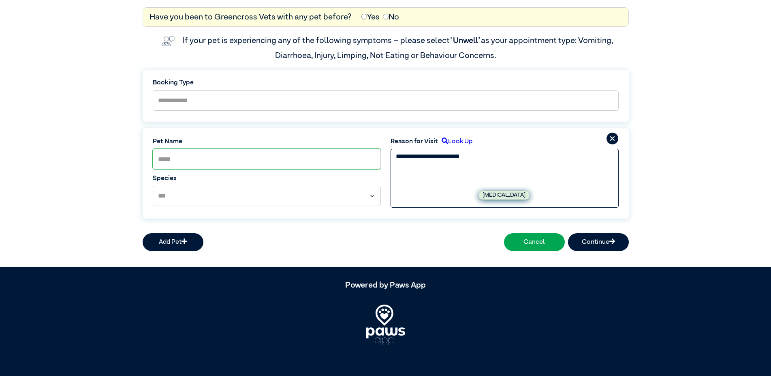  Describe the element at coordinates (173, 242) in the screenshot. I see `button: Add Pet` at that location.